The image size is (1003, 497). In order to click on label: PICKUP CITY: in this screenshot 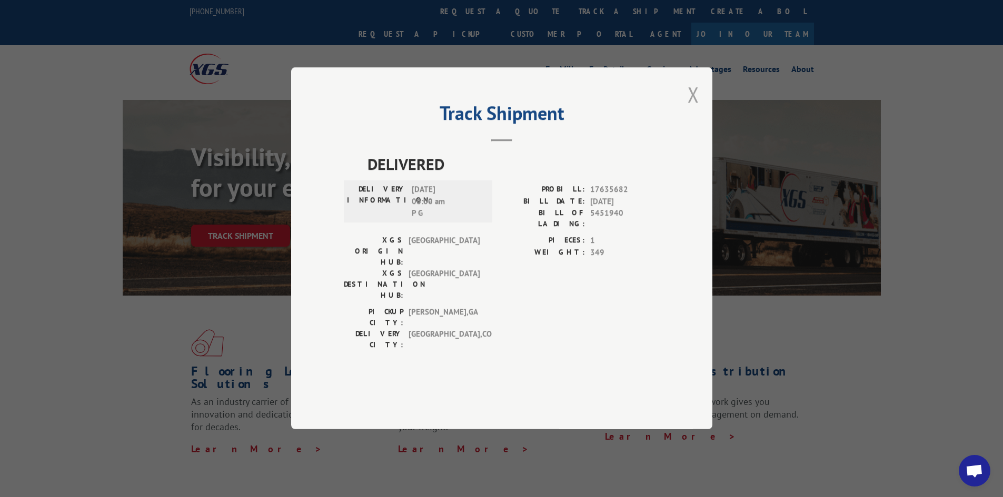, I will do `click(373, 318)`.